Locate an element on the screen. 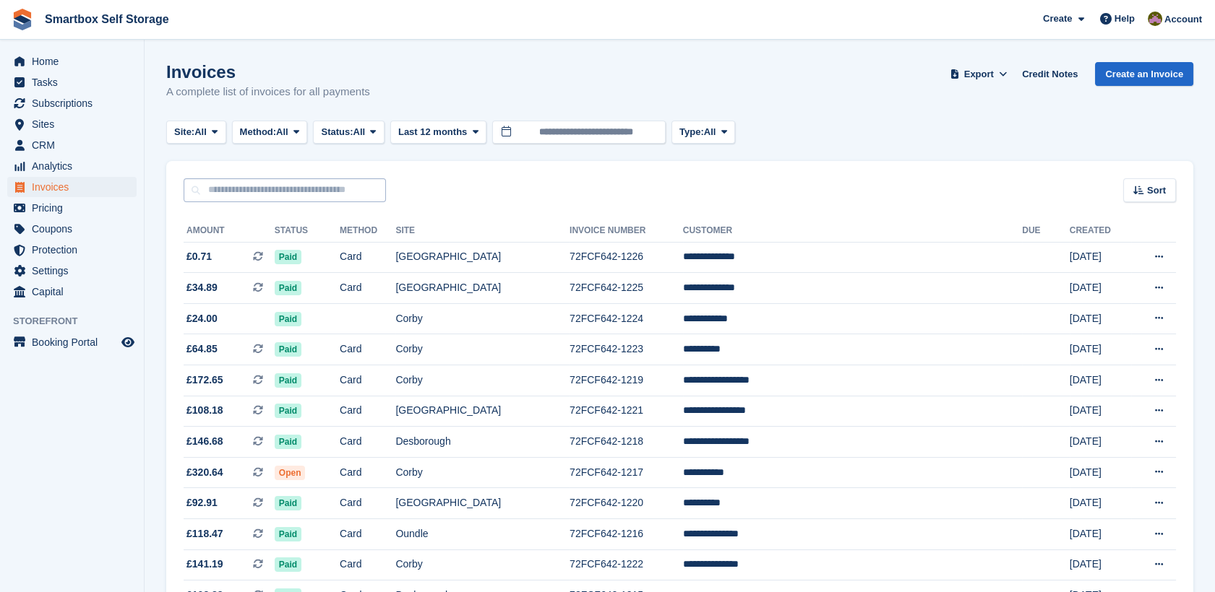 This screenshot has height=592, width=1215. span: £34.89 is located at coordinates (202, 288).